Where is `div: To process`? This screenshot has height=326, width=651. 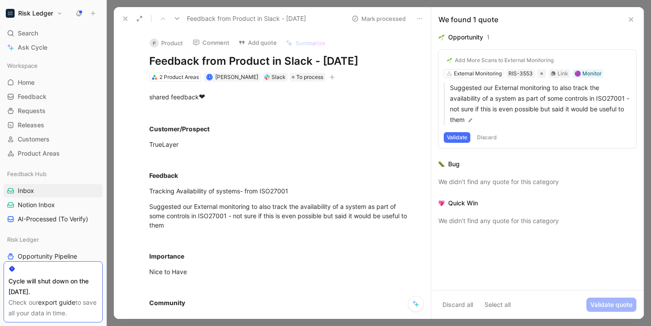
div: To process is located at coordinates (307, 77).